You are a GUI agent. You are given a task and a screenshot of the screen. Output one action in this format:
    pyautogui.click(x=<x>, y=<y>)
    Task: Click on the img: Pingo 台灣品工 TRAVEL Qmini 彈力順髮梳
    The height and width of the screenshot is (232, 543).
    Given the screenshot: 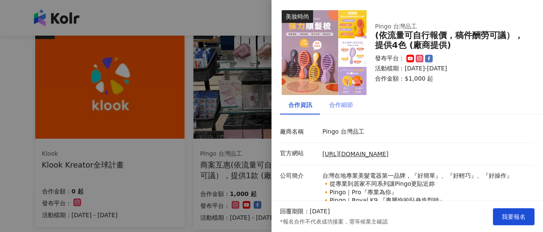 What is the action you would take?
    pyautogui.click(x=324, y=53)
    